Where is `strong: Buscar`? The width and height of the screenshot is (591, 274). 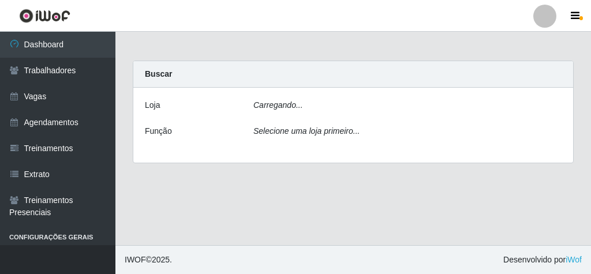 strong: Buscar is located at coordinates (158, 74).